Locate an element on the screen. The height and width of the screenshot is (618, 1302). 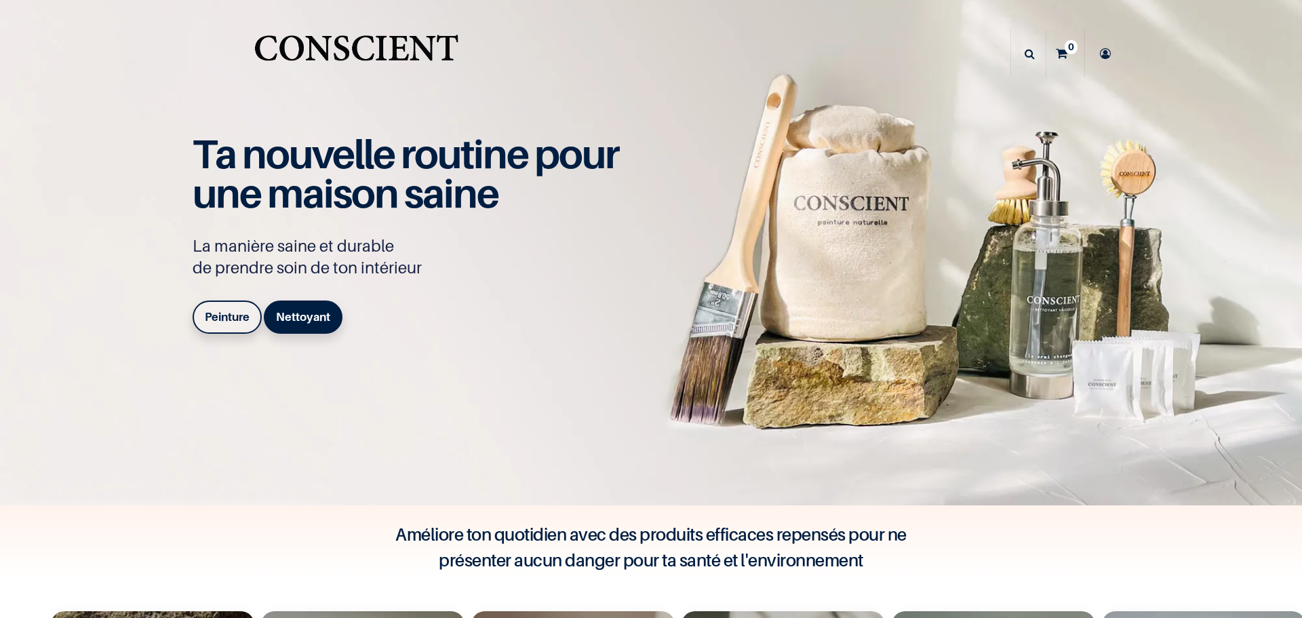
a: 0 is located at coordinates (1065, 54).